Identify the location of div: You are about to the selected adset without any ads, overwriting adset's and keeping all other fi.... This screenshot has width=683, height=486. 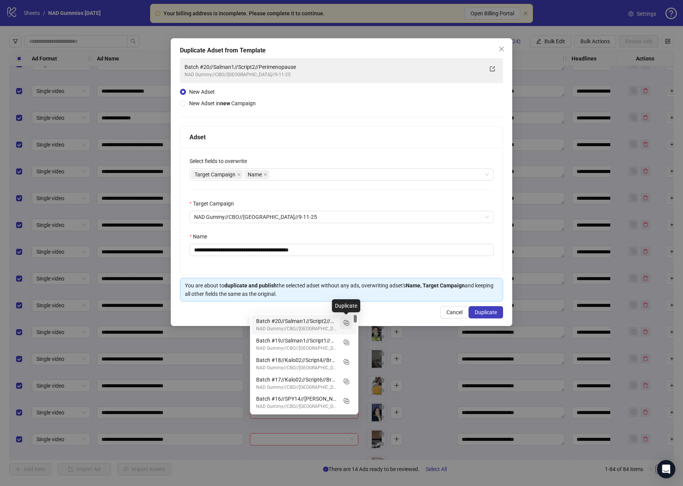
(342, 290).